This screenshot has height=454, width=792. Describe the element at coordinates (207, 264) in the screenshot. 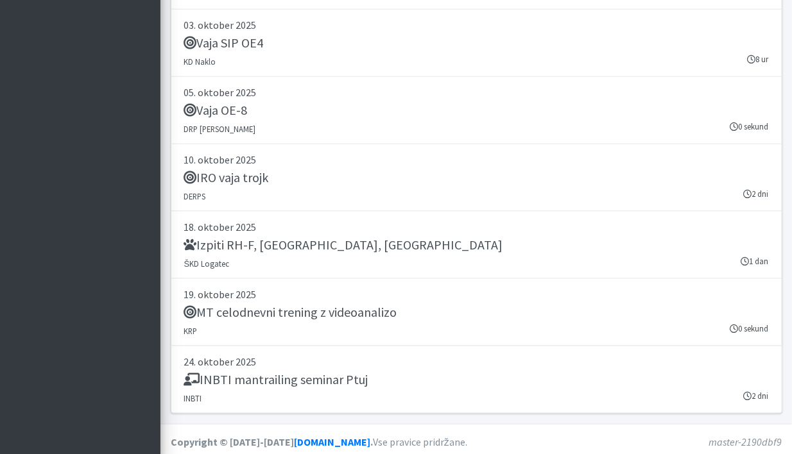

I see `small: ŠKD Logatec` at that location.